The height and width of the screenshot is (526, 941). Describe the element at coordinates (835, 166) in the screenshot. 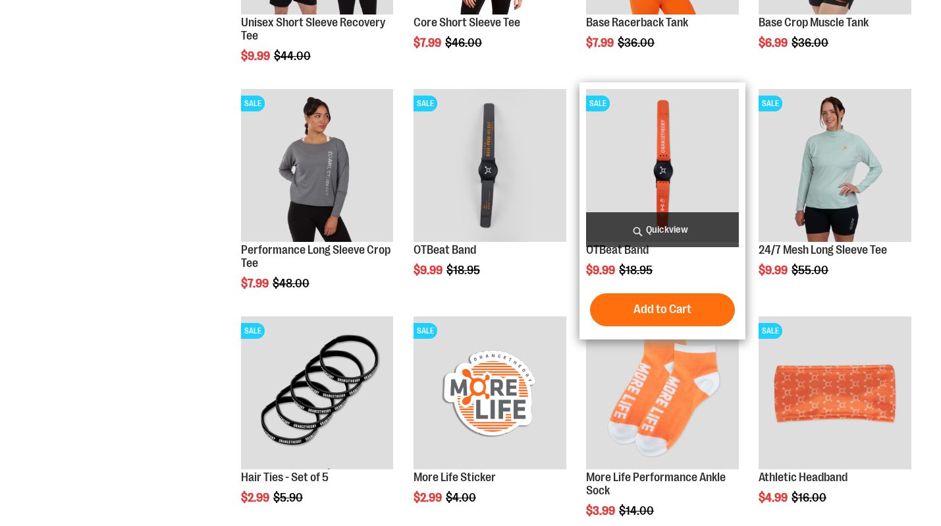

I see `a: 24/7 Mesh Long Sleeve TeeSALESALE` at that location.